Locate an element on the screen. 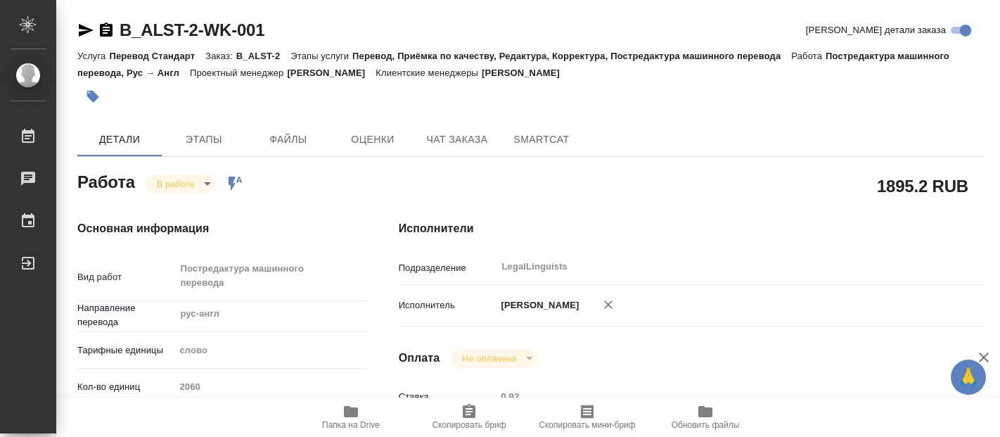  span: Оценки is located at coordinates (373, 139).